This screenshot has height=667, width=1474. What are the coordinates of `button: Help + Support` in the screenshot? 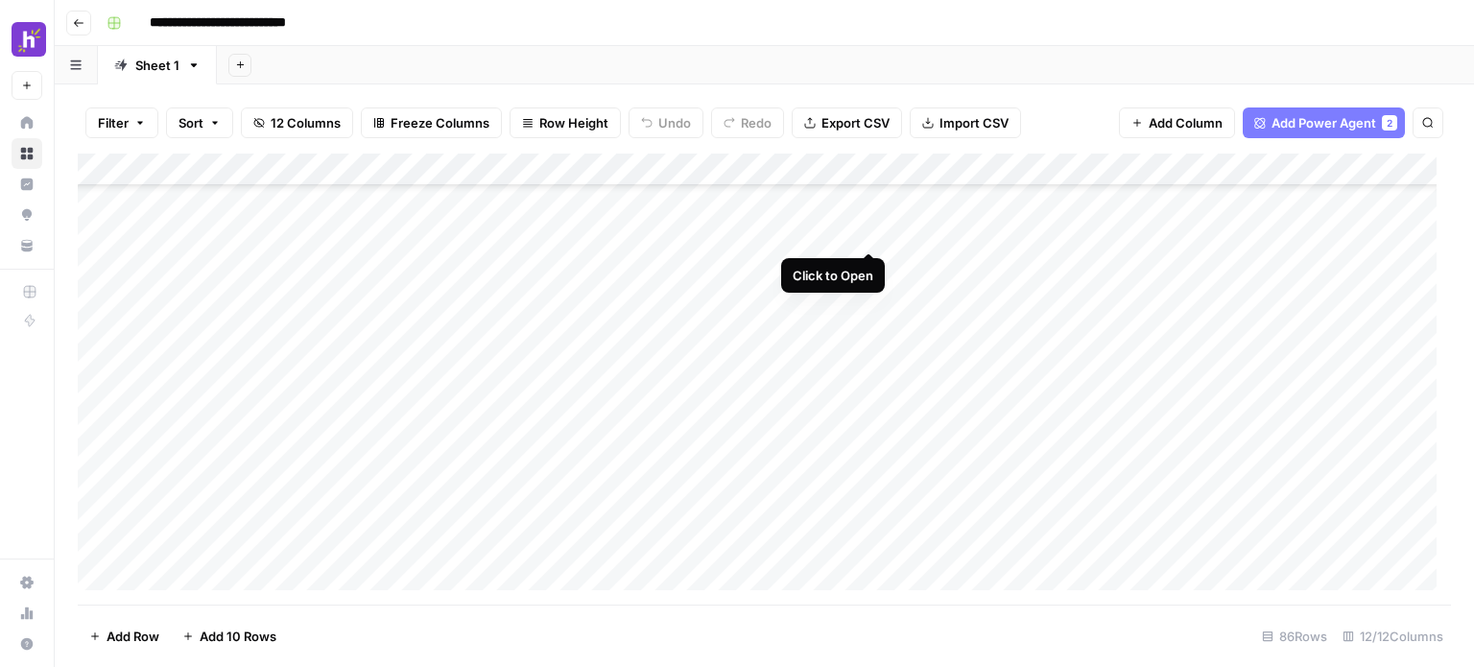 It's located at (27, 644).